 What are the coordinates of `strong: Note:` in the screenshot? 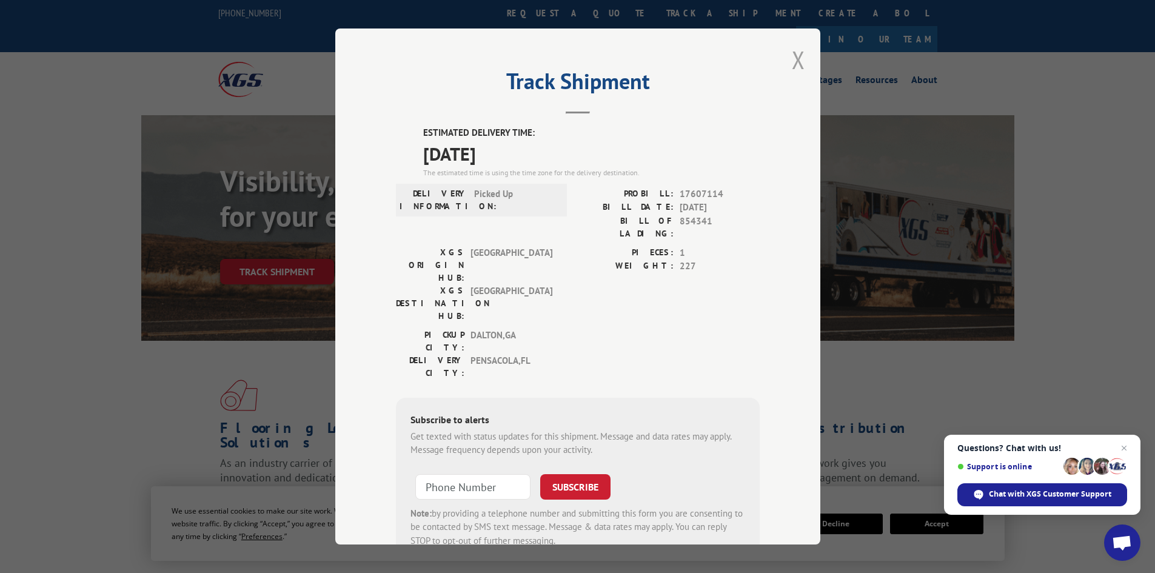 It's located at (421, 513).